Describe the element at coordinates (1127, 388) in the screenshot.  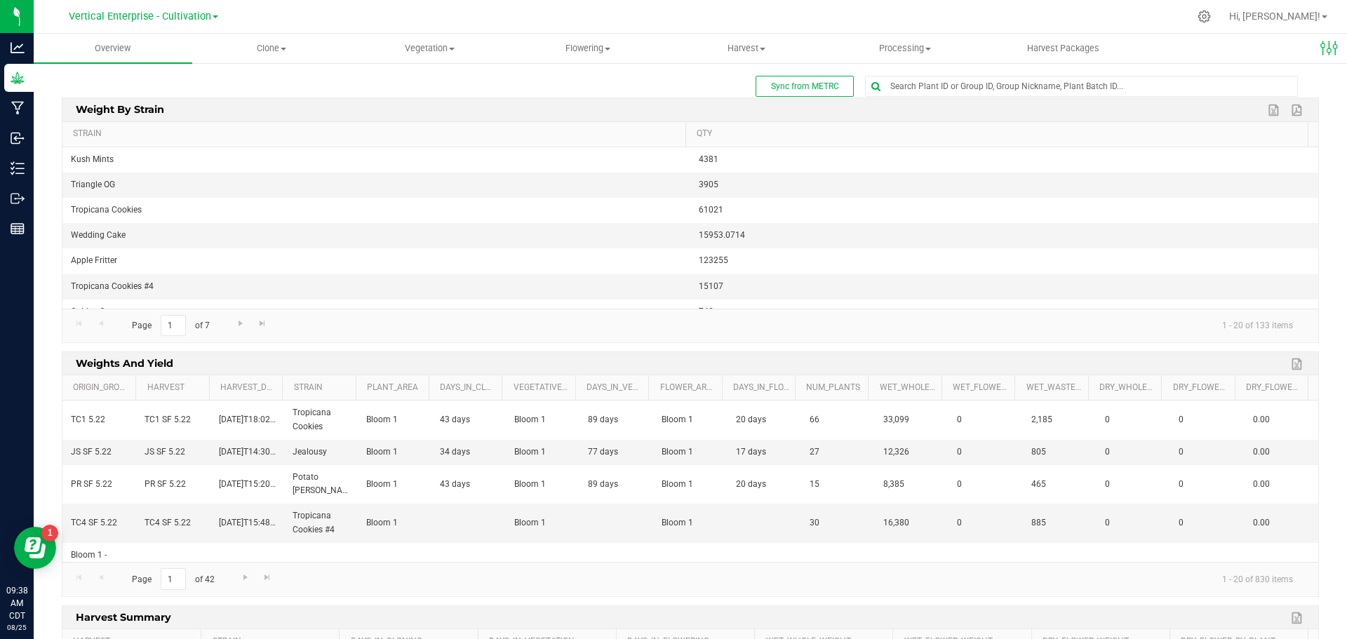
I see `a: Dry_Whole_Weight` at that location.